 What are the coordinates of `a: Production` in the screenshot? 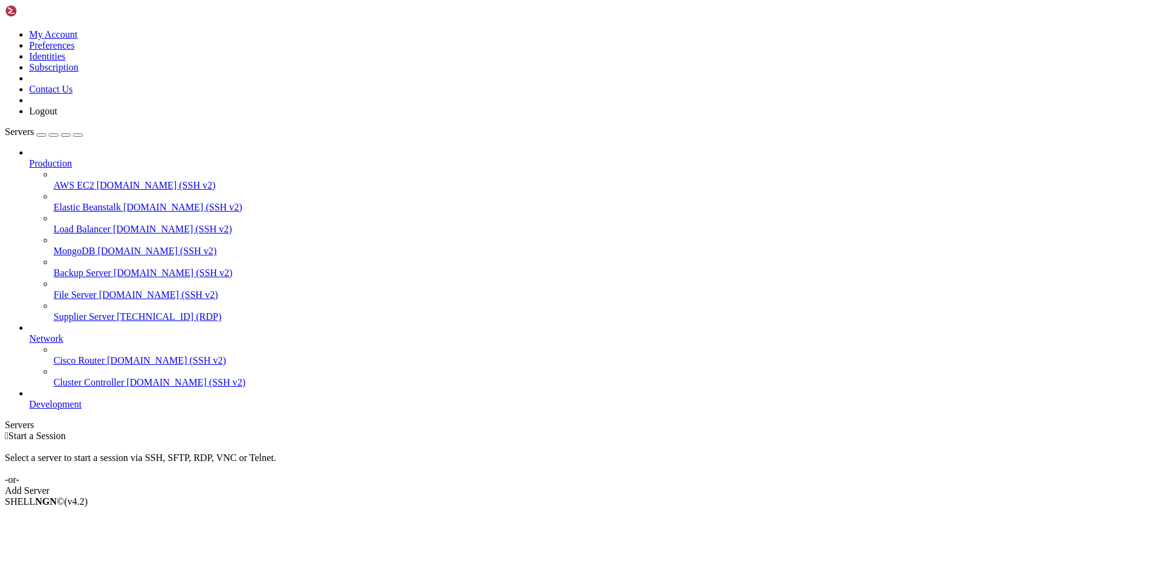 It's located at (596, 164).